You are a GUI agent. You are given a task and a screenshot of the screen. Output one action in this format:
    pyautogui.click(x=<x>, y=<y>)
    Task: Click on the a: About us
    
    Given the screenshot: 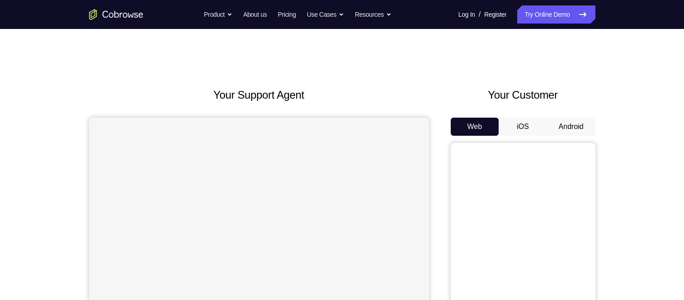 What is the action you would take?
    pyautogui.click(x=255, y=14)
    